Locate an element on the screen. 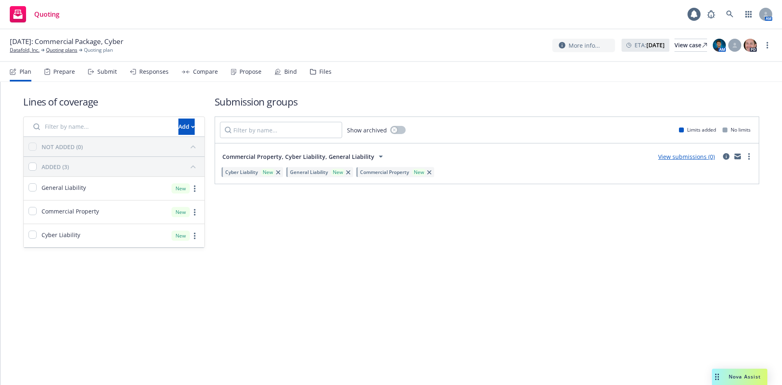 The height and width of the screenshot is (385, 782). div: Limits added is located at coordinates (698, 130).